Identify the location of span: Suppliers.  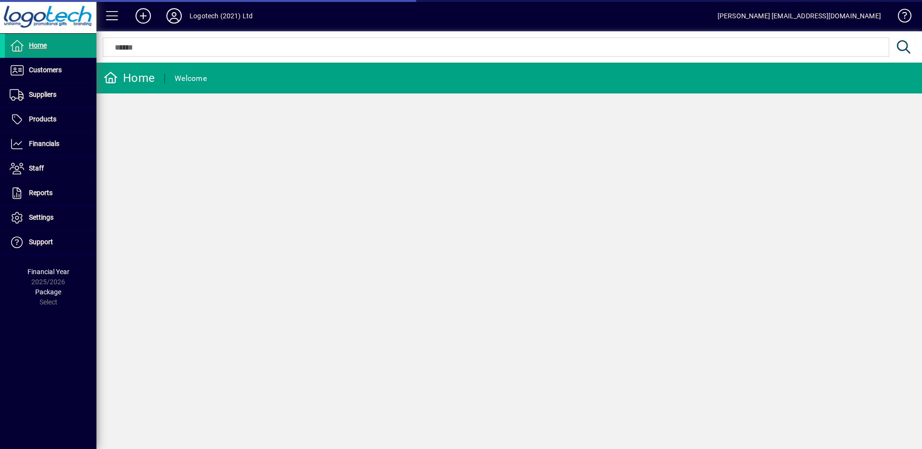
(42, 94).